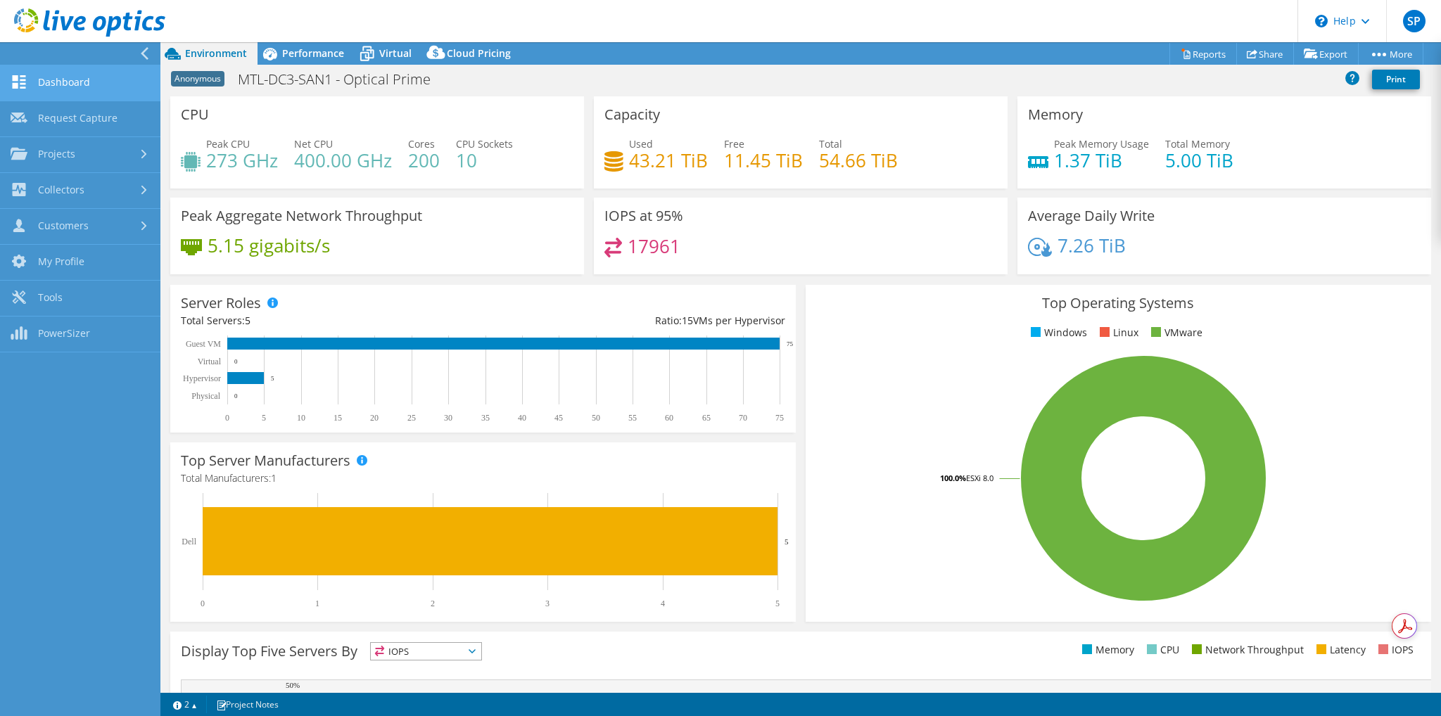  What do you see at coordinates (265, 461) in the screenshot?
I see `h3: Top Server Manufacturers` at bounding box center [265, 461].